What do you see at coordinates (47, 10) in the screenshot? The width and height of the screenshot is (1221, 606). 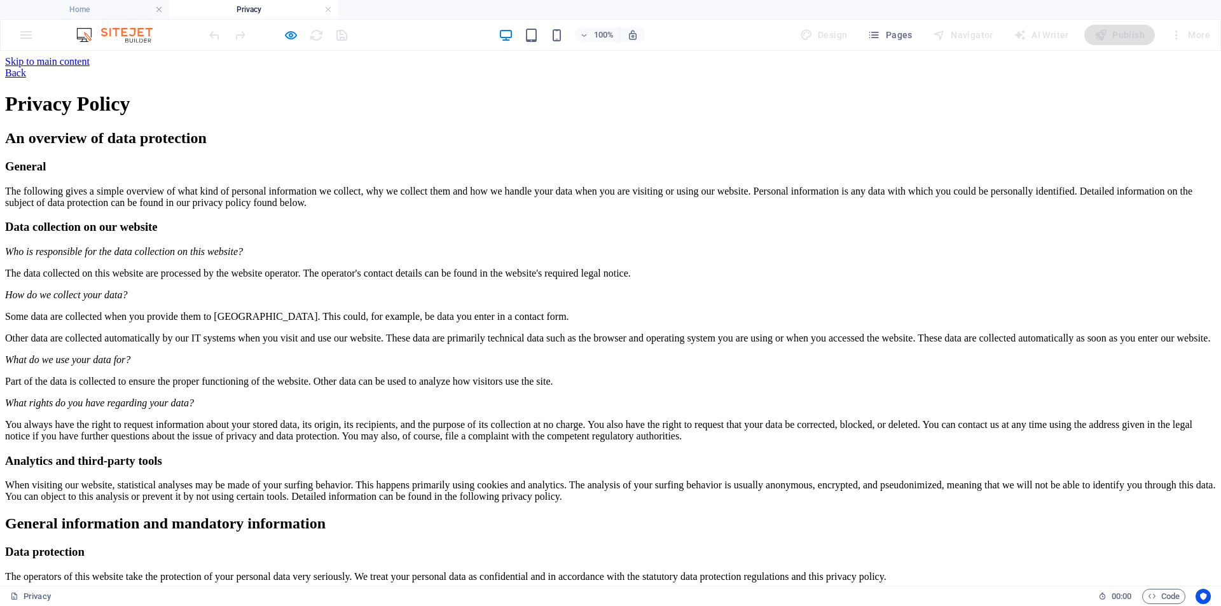 I see `a: Skip to main content` at bounding box center [47, 10].